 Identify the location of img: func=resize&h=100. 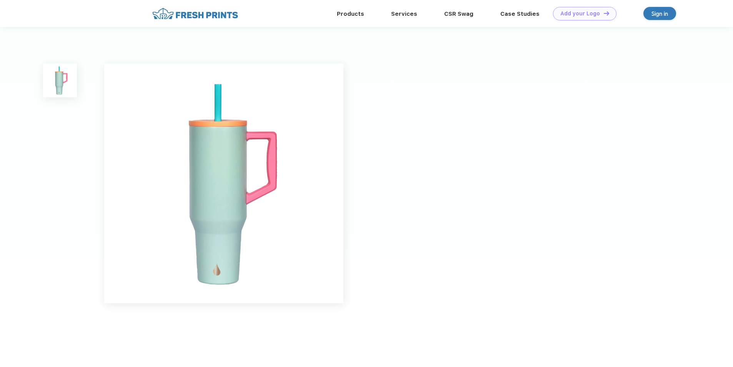
(60, 80).